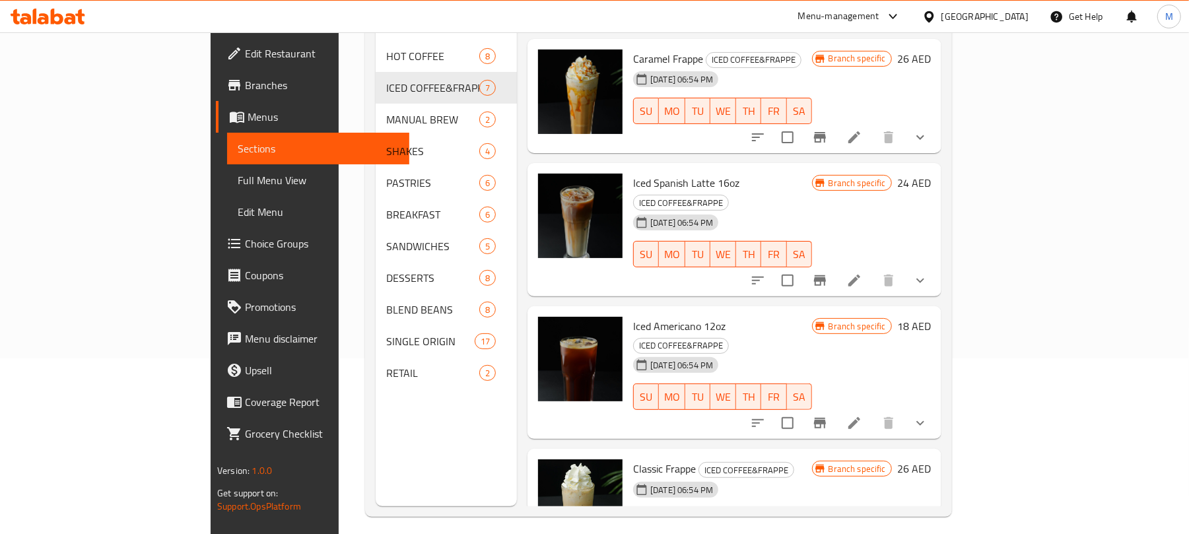 This screenshot has height=534, width=1189. What do you see at coordinates (321, 339) in the screenshot?
I see `span: Menu disclaimer` at bounding box center [321, 339].